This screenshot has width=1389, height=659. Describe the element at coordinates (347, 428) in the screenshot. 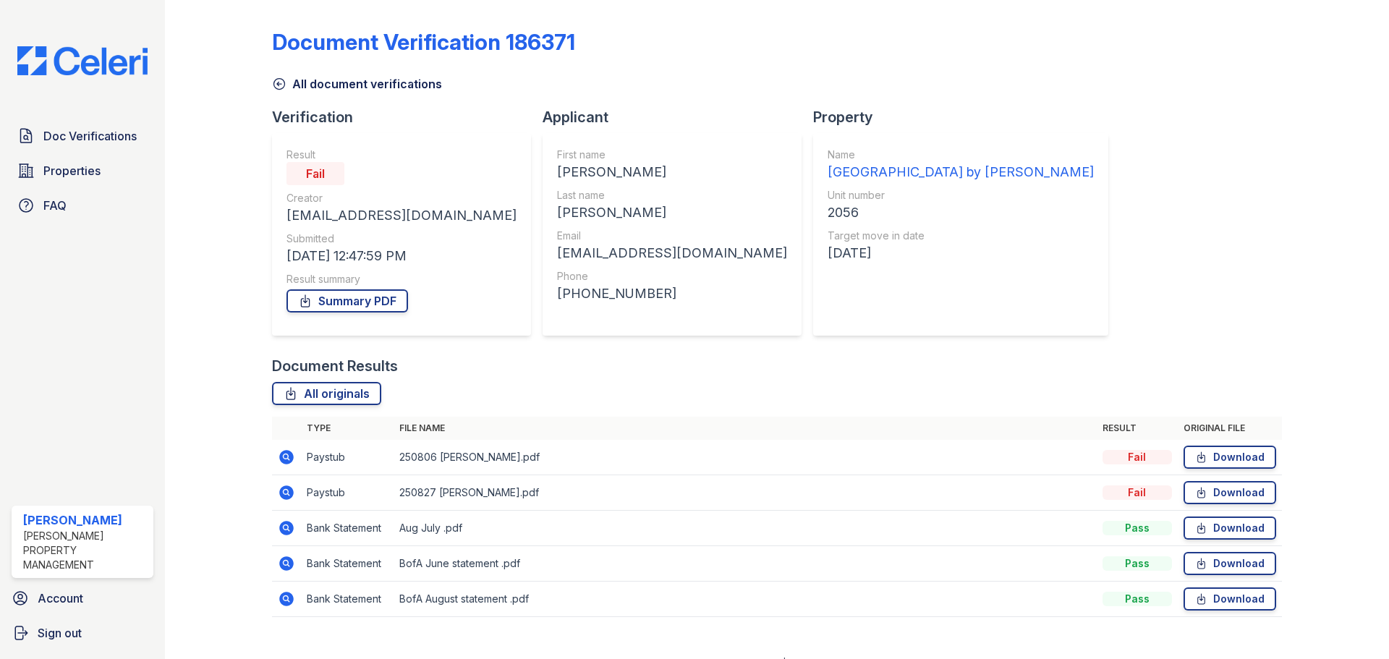

I see `th: Type` at that location.